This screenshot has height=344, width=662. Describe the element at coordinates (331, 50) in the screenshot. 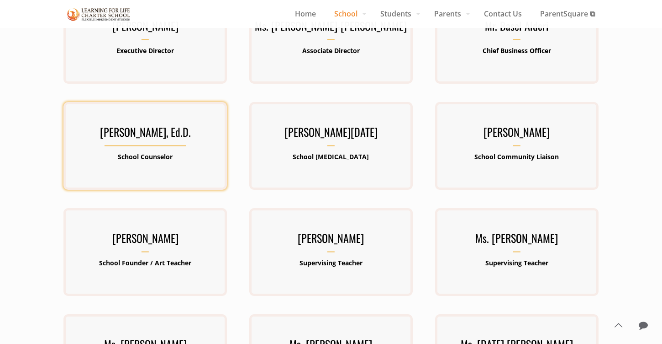

I see `b: Associate Director` at that location.